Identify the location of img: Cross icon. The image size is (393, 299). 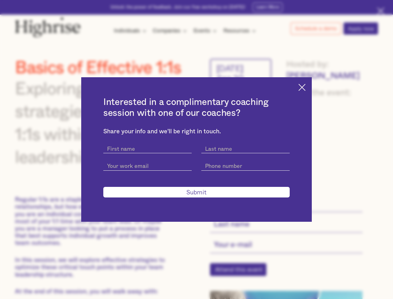
(302, 87).